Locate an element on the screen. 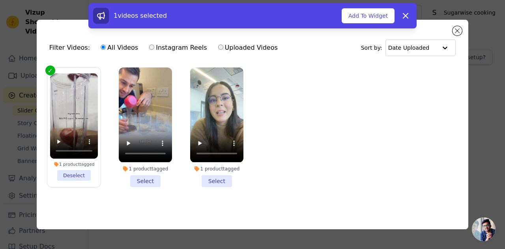 Image resolution: width=505 pixels, height=249 pixels. label: All Videos is located at coordinates (119, 48).